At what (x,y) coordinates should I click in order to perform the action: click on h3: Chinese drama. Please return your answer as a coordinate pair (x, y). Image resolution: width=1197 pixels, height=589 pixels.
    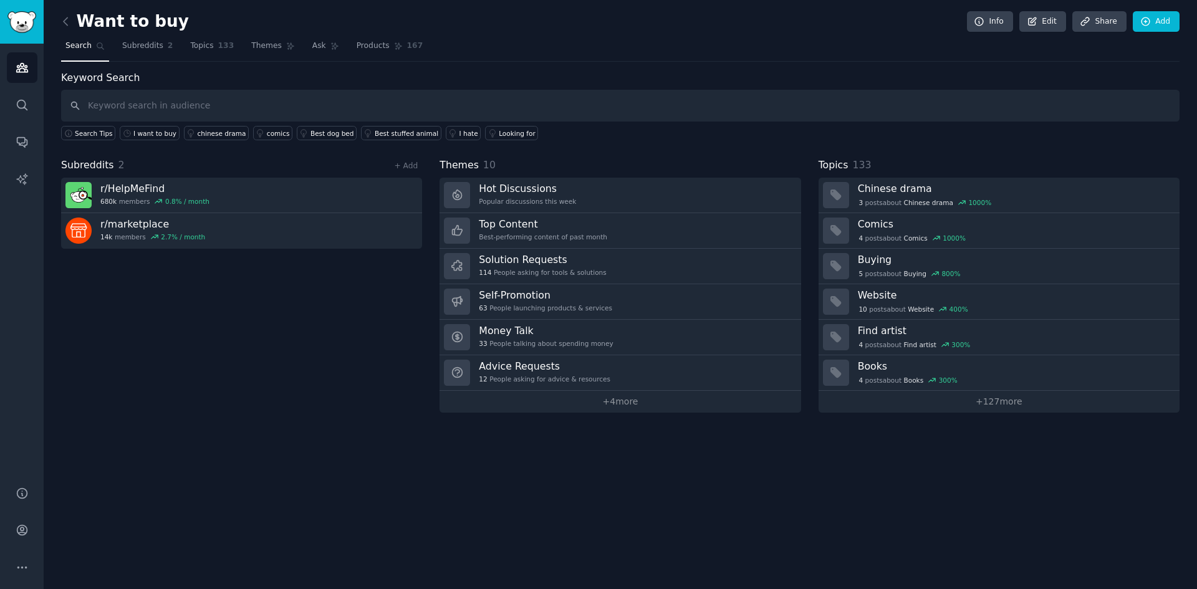
    Looking at the image, I should click on (1014, 188).